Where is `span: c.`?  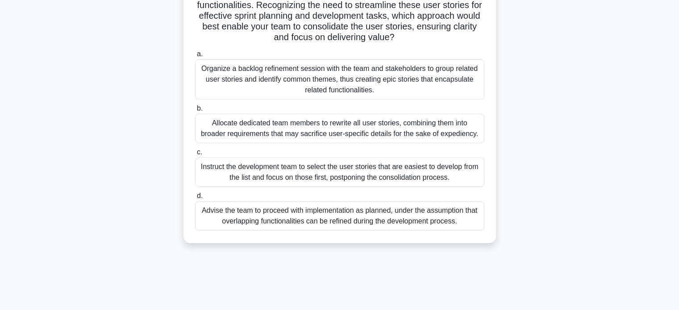
span: c. is located at coordinates (199, 152).